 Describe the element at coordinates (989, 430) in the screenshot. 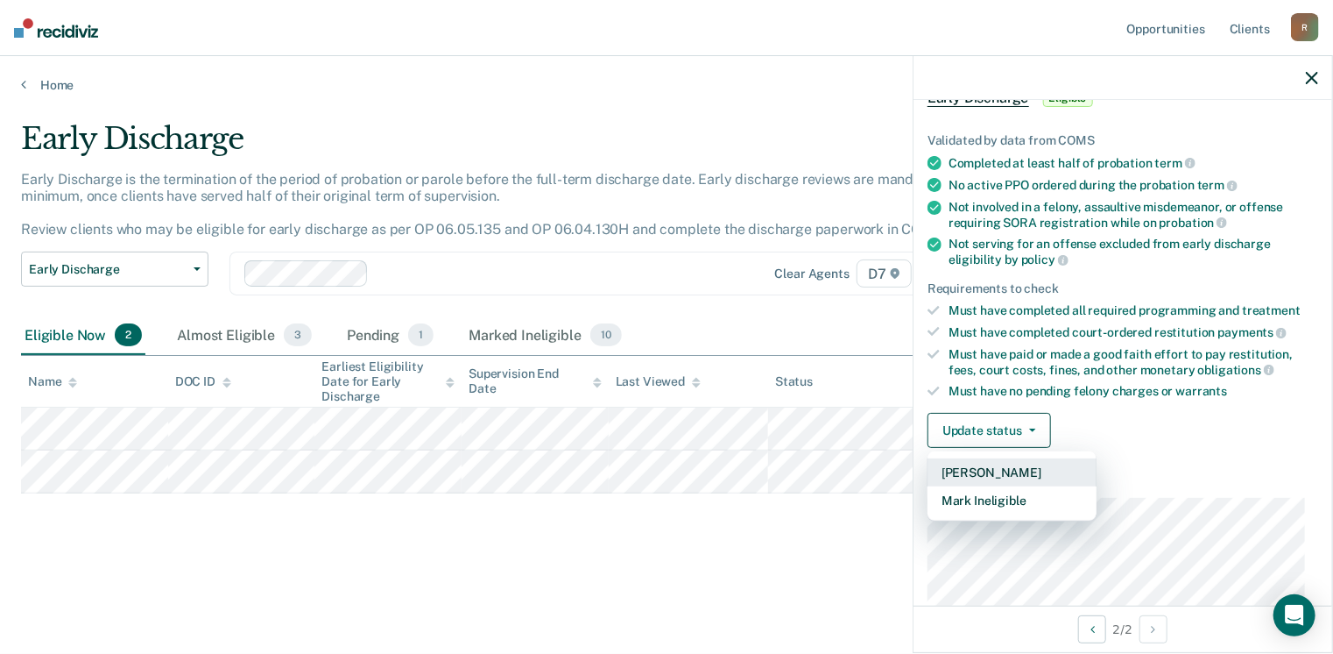

I see `button: Update status` at that location.